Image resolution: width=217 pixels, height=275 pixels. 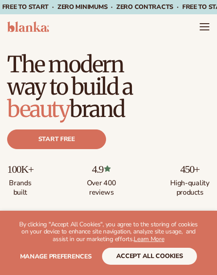 What do you see at coordinates (190, 169) in the screenshot?
I see `p: 450+` at bounding box center [190, 169].